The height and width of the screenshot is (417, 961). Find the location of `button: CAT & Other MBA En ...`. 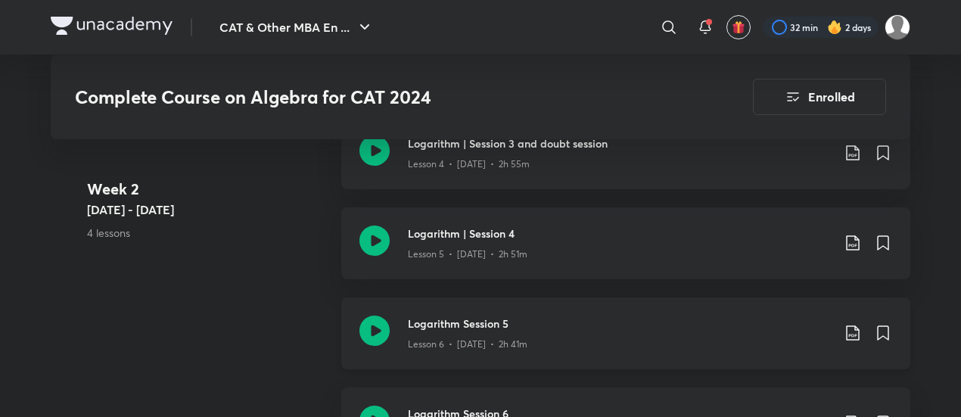

button: CAT & Other MBA En ... is located at coordinates (297, 27).